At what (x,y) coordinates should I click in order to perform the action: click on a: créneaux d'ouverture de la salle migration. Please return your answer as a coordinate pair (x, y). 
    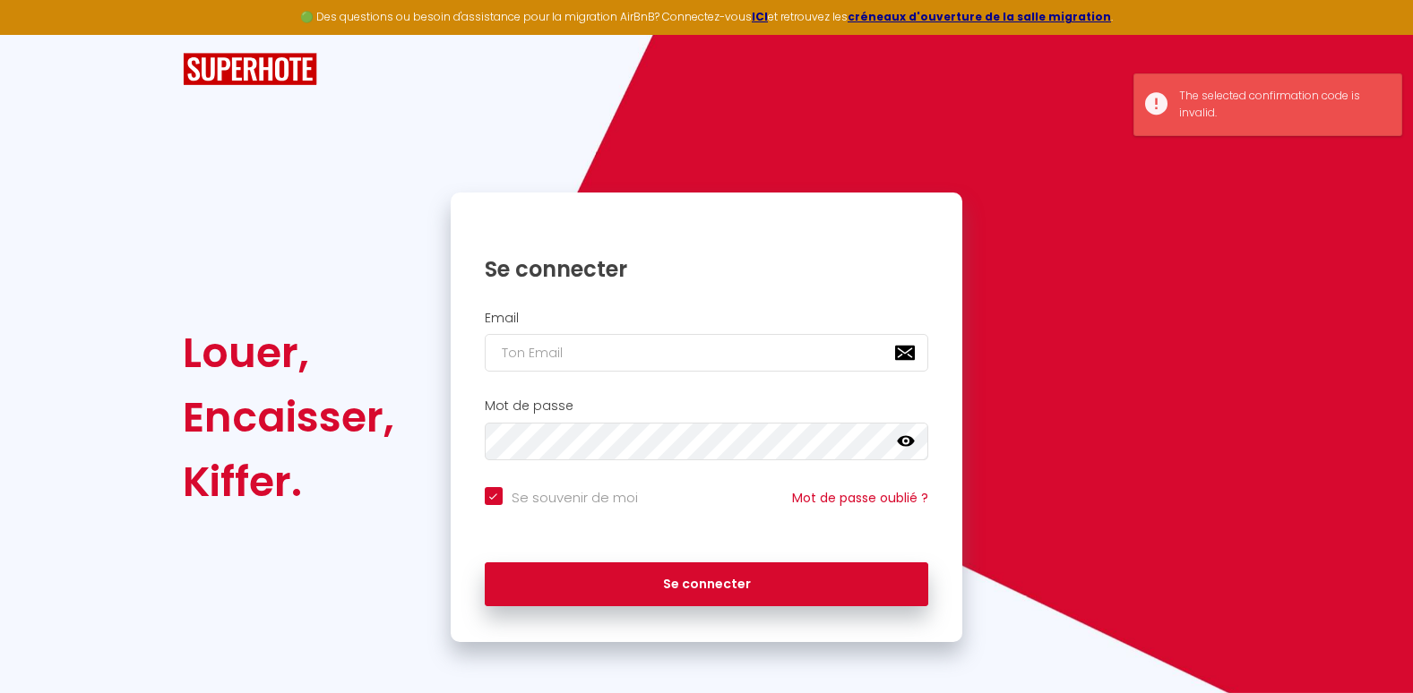
    Looking at the image, I should click on (979, 16).